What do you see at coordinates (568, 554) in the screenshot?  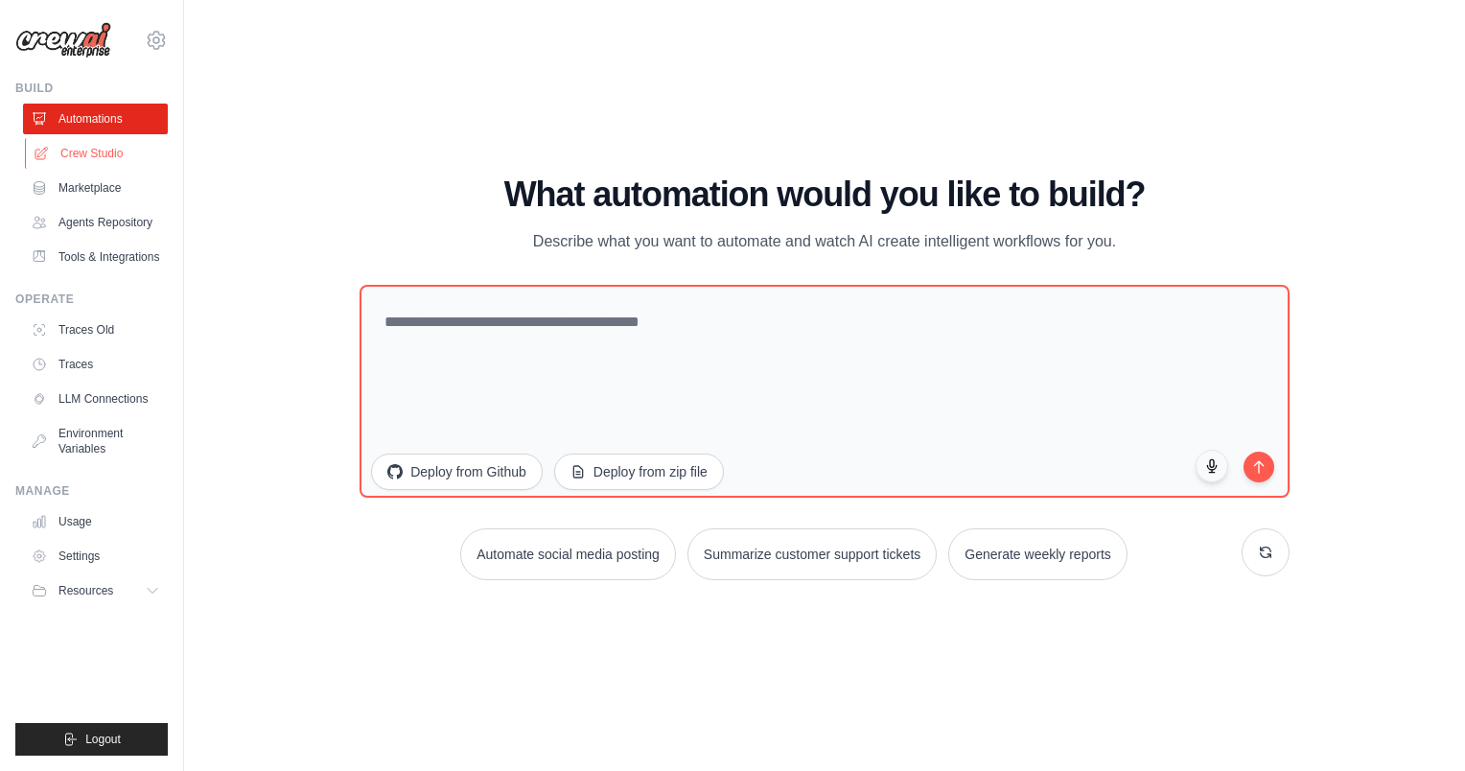 I see `button: Automate social media posting` at bounding box center [568, 554].